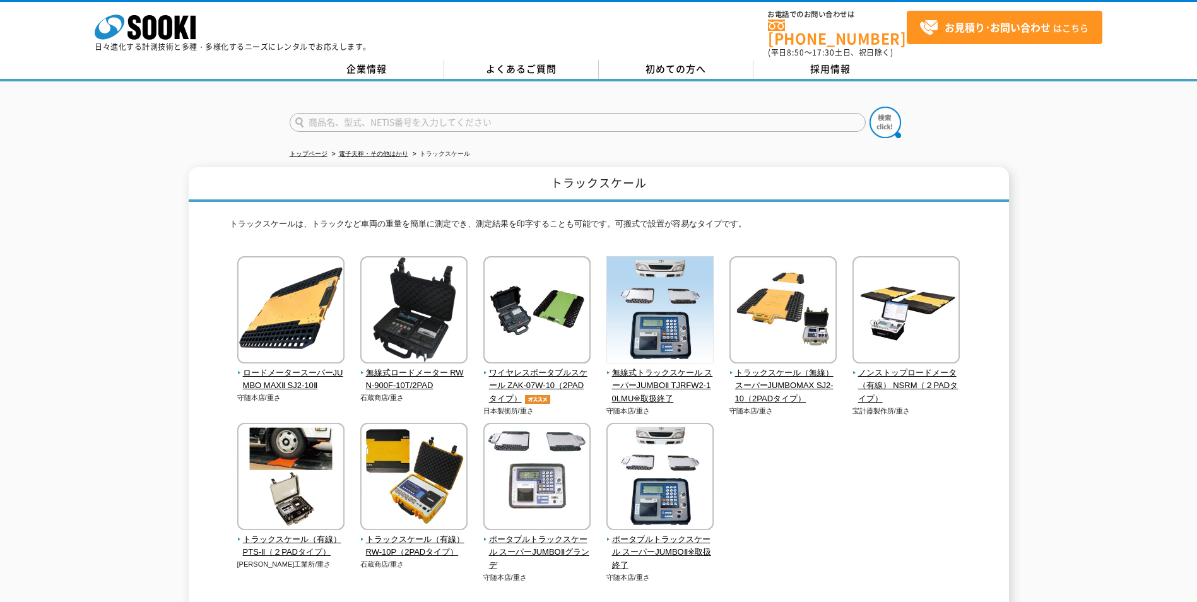  Describe the element at coordinates (660, 553) in the screenshot. I see `span: ポータブルトラックスケール スーパーJUMBOⅡ※取扱終了` at that location.